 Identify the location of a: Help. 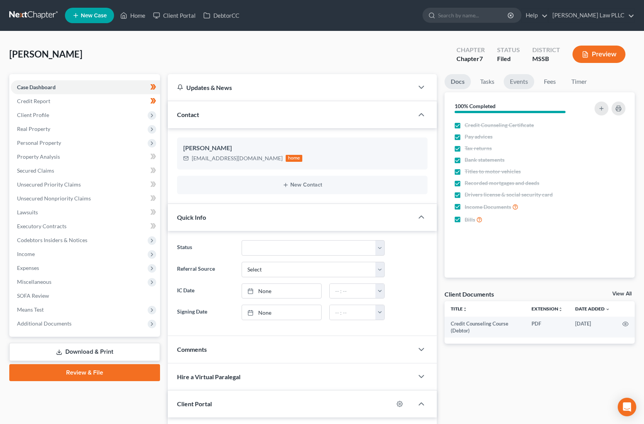
(534, 15).